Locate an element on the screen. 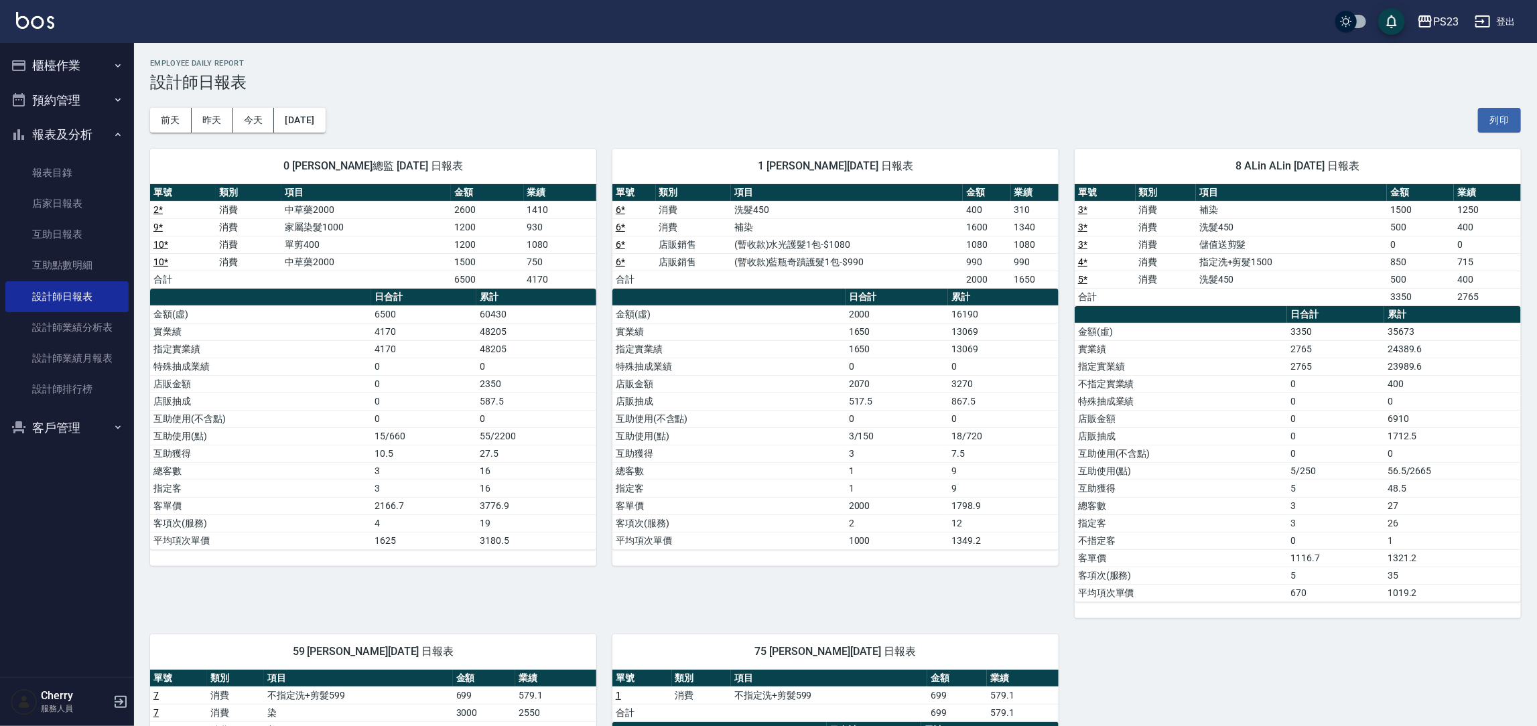 The height and width of the screenshot is (726, 1537). td: 15/660 is located at coordinates (423, 436).